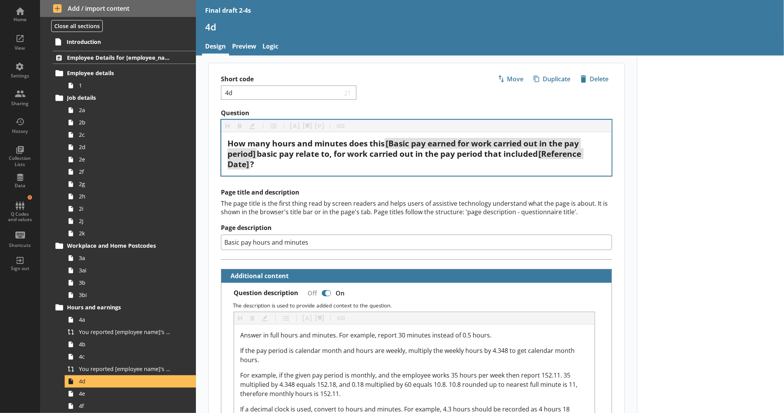 This screenshot has height=413, width=784. What do you see at coordinates (366, 335) in the screenshot?
I see `span: Answer in full hours and minutes. For example, report 30 minutes instead of 0.5 hours.` at bounding box center [366, 335].